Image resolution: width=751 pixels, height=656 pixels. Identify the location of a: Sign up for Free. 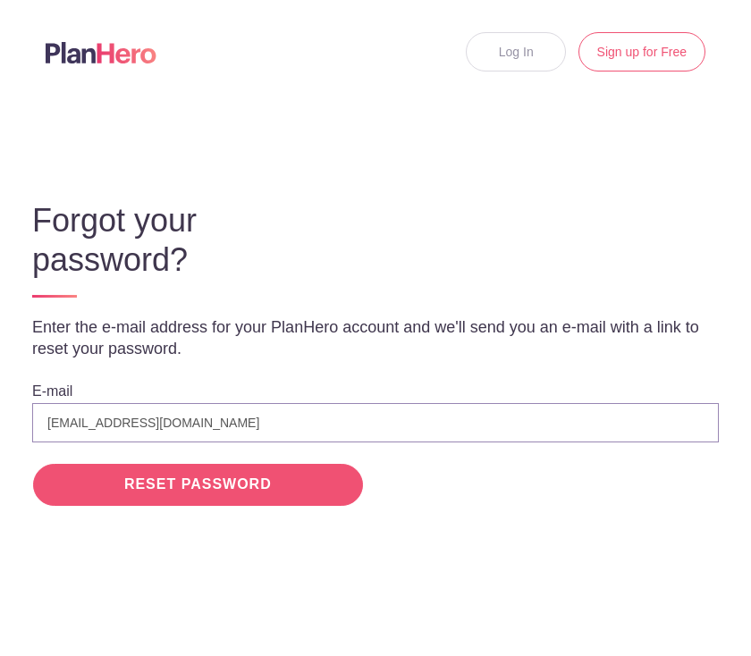
(642, 52).